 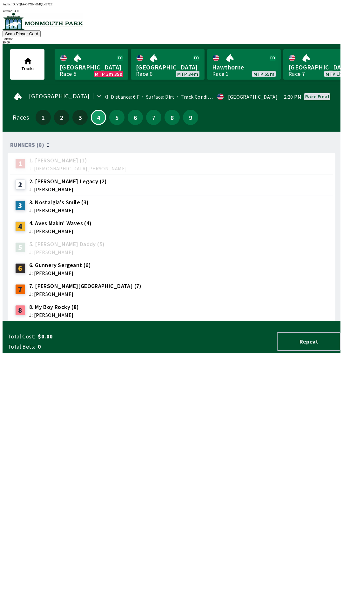 I want to click on span: 6, so click(x=135, y=117).